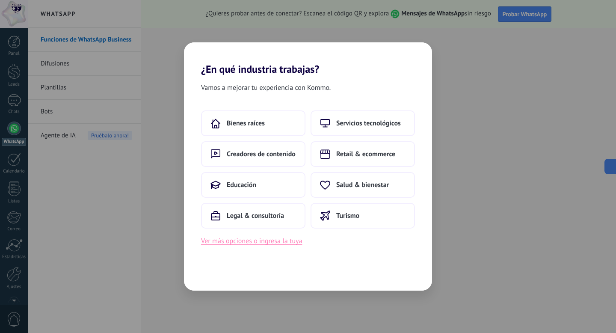 The width and height of the screenshot is (616, 333). I want to click on button: Ver más opciones o ingresa la tuya, so click(252, 241).